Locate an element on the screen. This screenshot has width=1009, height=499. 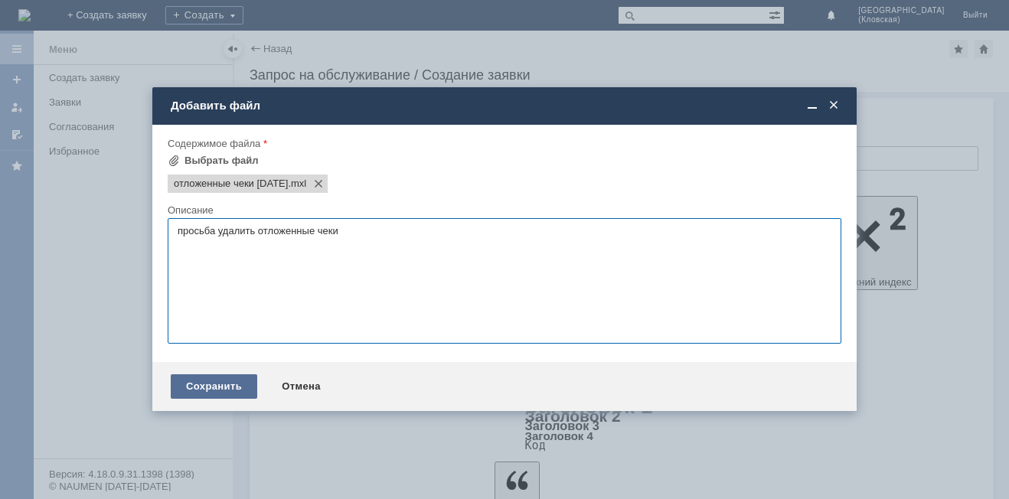
div: Содержимое файла is located at coordinates (503, 143).